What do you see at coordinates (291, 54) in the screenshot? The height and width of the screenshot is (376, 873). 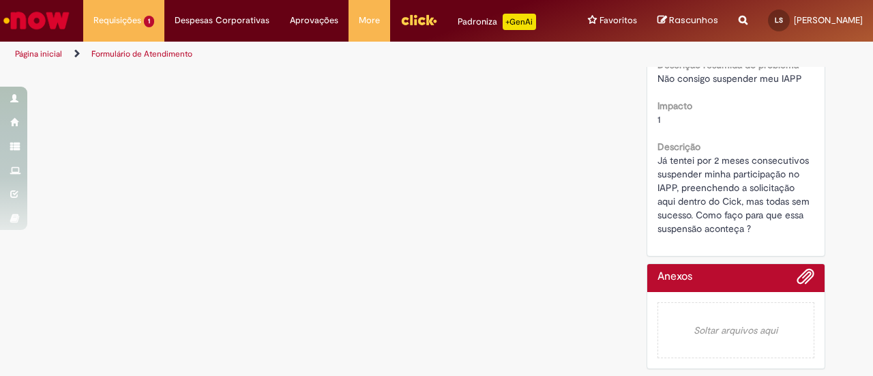 I see `ul: Trilhas de página` at bounding box center [291, 54].